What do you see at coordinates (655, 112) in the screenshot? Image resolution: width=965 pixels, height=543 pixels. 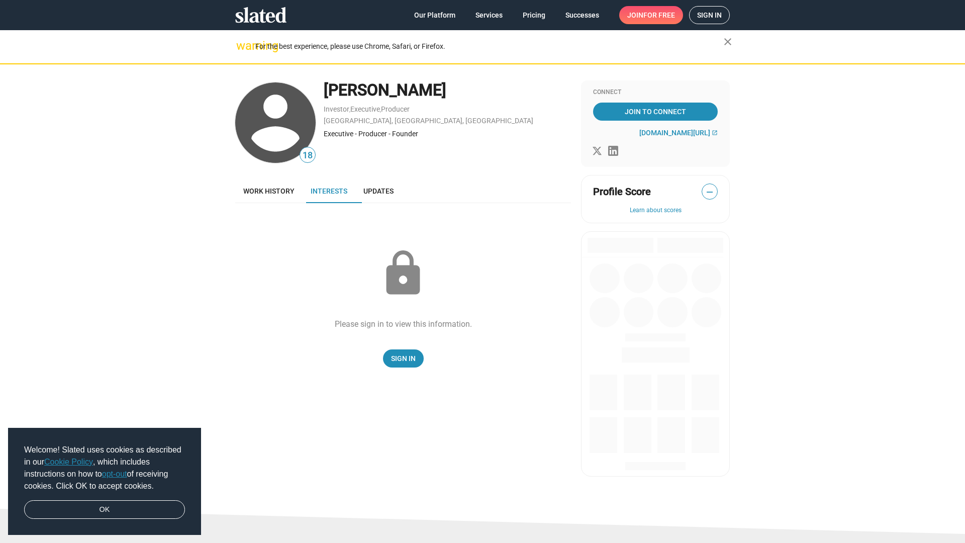 I see `a: Join To Connect` at bounding box center [655, 112].